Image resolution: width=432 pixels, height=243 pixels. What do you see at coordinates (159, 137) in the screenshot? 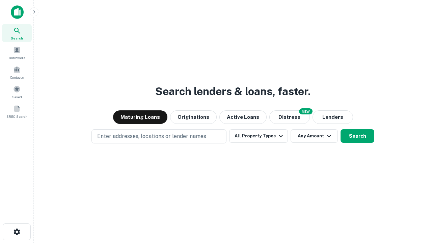
I see `button: Enter addresses, locations or lender names` at bounding box center [159, 137].